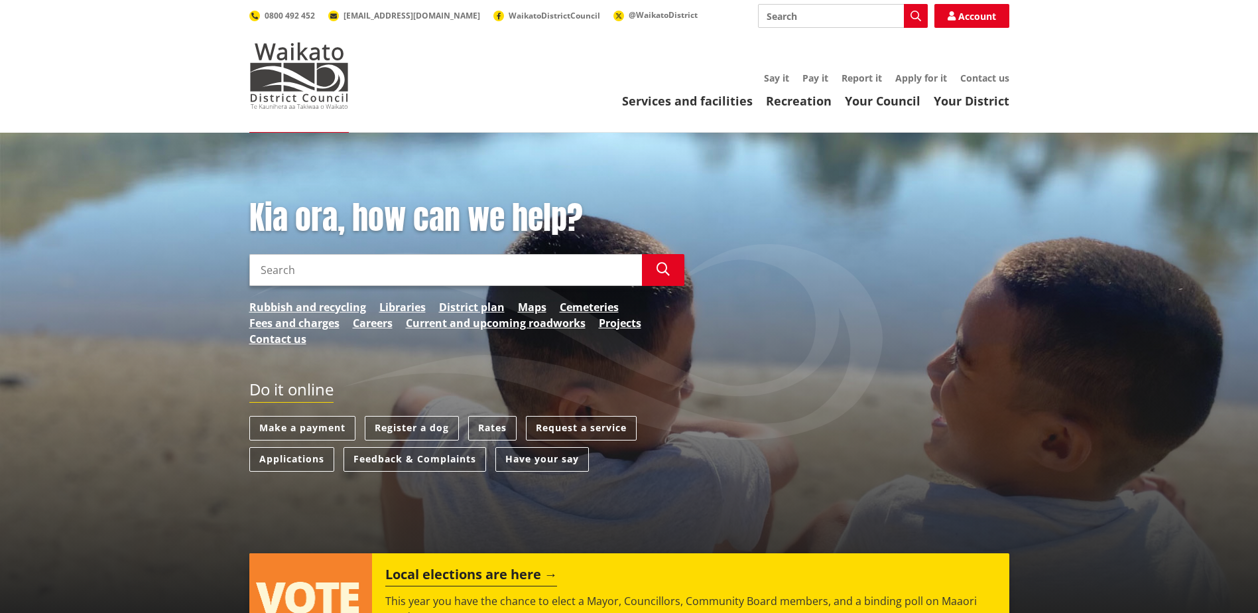 The image size is (1258, 613). I want to click on a: Cemeteries, so click(589, 307).